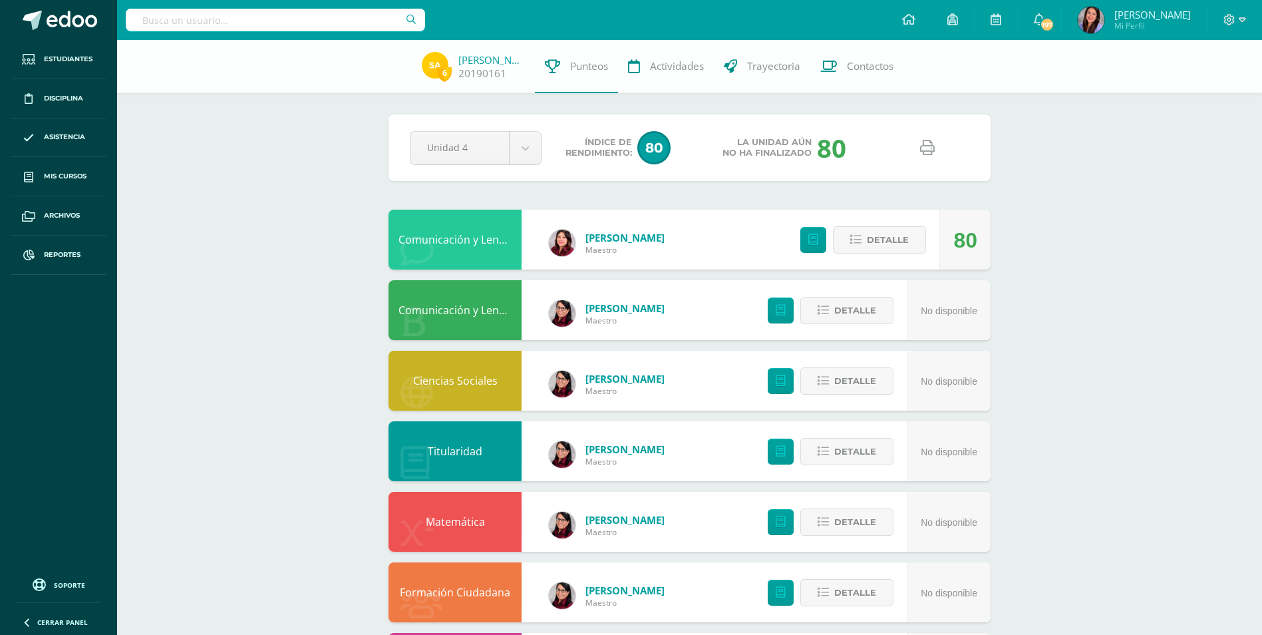 The image size is (1262, 635). I want to click on span: Soporte, so click(69, 585).